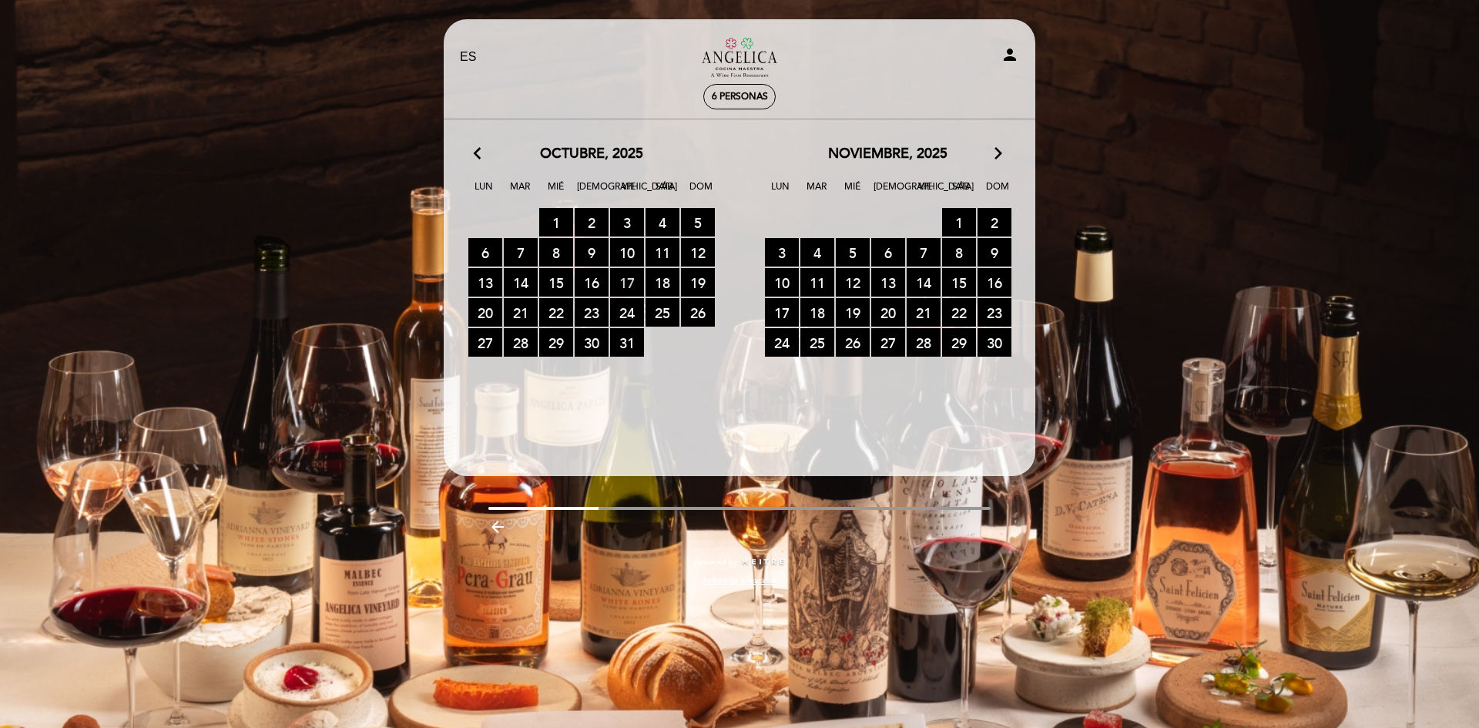 The width and height of the screenshot is (1479, 728). Describe the element at coordinates (740, 96) in the screenshot. I see `span: 6 personas` at that location.